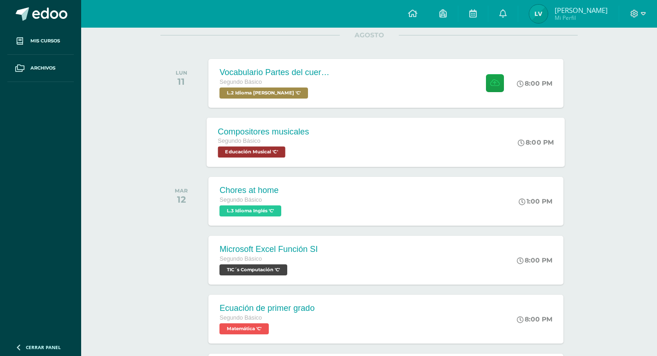 Image resolution: width=657 pixels, height=356 pixels. I want to click on span: L.2 Idioma Maya Kaqchikel 'C', so click(264, 93).